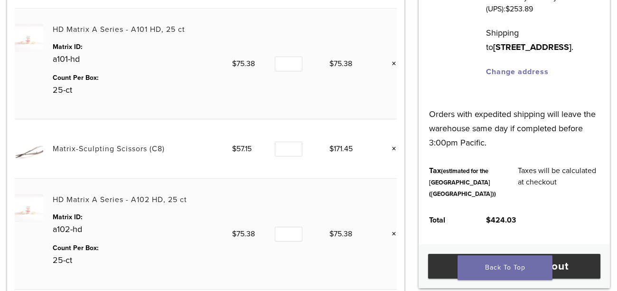  Describe the element at coordinates (517, 72) in the screenshot. I see `a: Change address` at that location.